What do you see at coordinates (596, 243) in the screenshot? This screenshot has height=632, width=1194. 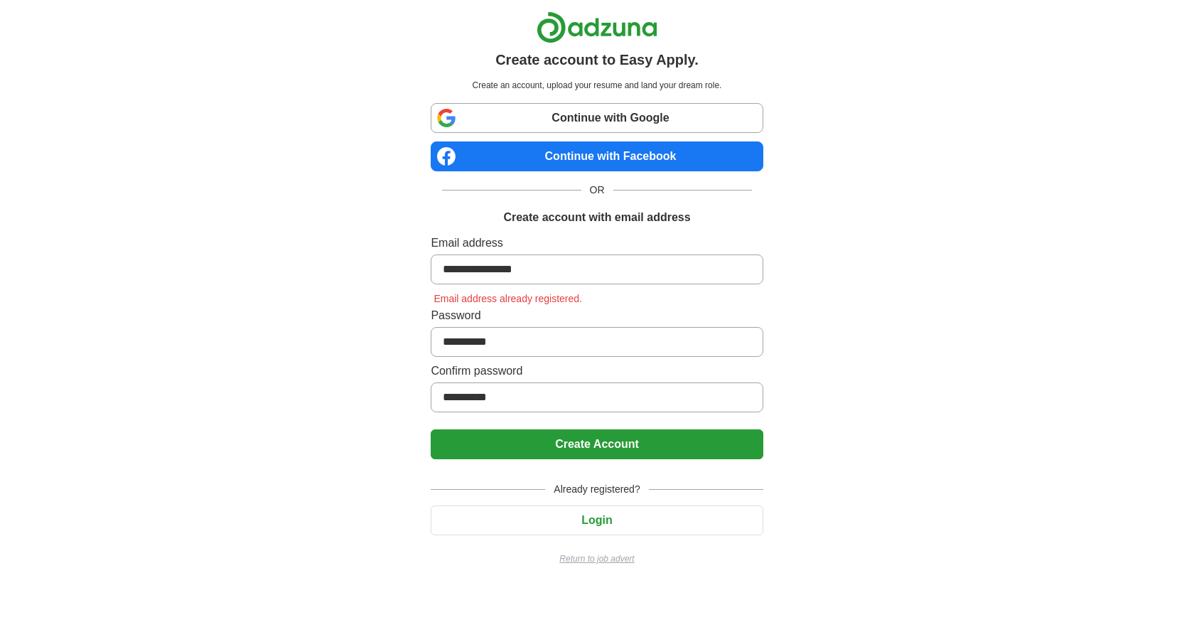 I see `label: Email address` at bounding box center [596, 243].